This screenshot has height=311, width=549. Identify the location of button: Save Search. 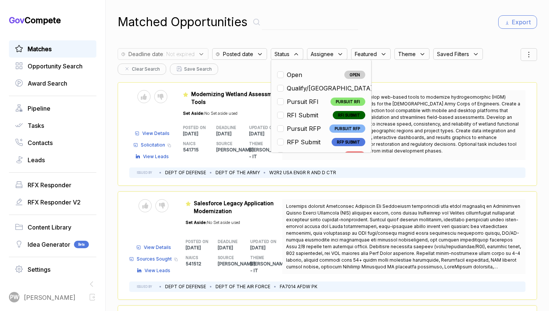
(194, 69).